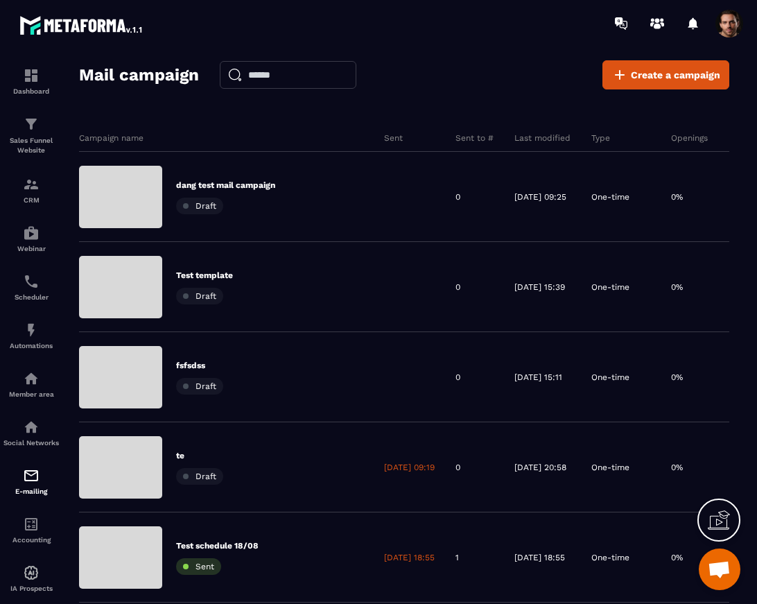 This screenshot has height=604, width=757. Describe the element at coordinates (689, 138) in the screenshot. I see `p: Openings` at that location.